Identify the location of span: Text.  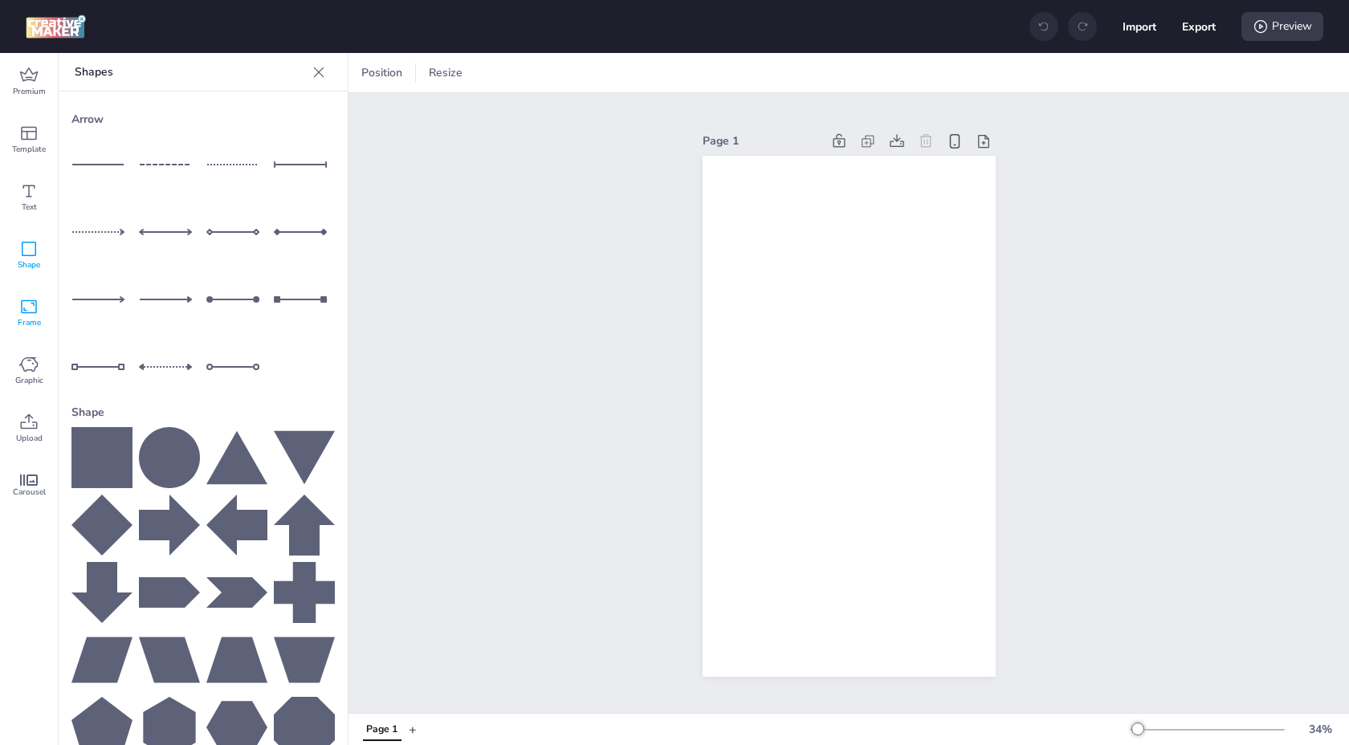
(29, 207).